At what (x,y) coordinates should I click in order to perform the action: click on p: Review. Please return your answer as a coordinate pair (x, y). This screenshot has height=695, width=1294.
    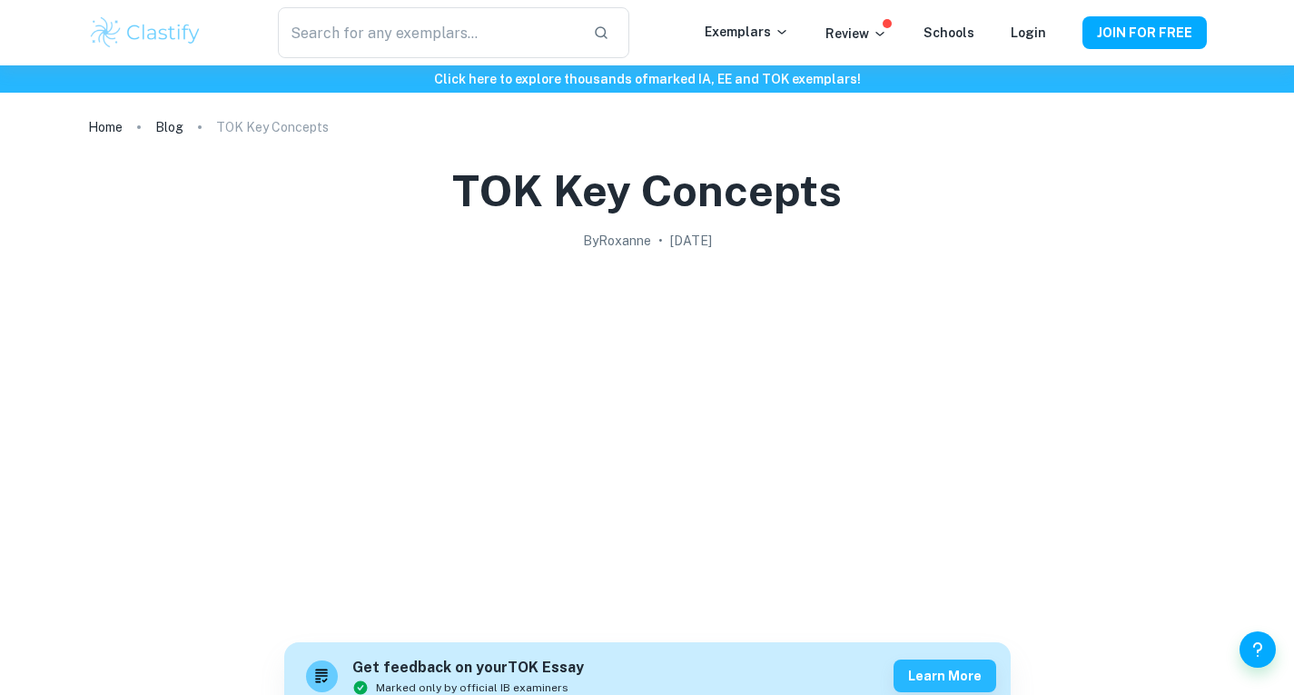
    Looking at the image, I should click on (856, 34).